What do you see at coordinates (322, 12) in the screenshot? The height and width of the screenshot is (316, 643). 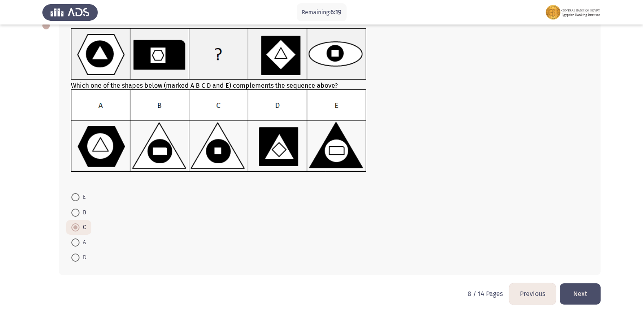 I see `p: Remaining:` at bounding box center [322, 12].